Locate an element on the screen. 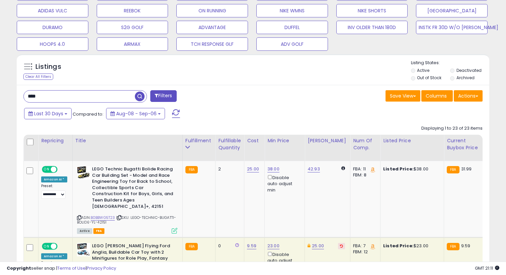 The image size is (506, 275). strong: Copyright is located at coordinates (19, 268).